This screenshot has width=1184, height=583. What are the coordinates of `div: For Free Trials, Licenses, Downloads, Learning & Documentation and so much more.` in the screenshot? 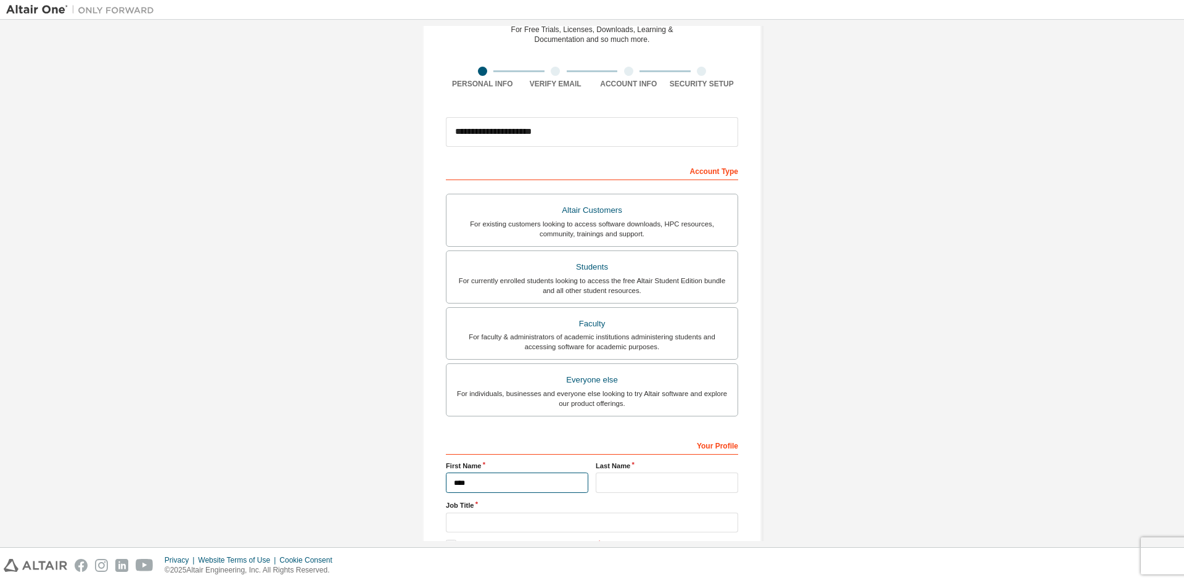 It's located at (592, 35).